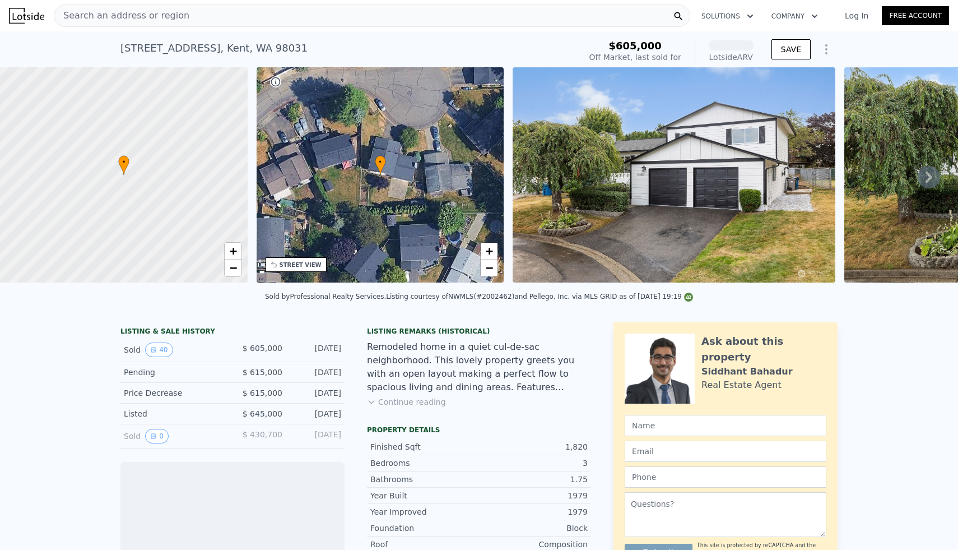 This screenshot has height=550, width=958. Describe the element at coordinates (479, 367) in the screenshot. I see `div: Remodeled home in a quiet cul-de-sac neighborhood. This lovely property greets you with an open l...` at that location.